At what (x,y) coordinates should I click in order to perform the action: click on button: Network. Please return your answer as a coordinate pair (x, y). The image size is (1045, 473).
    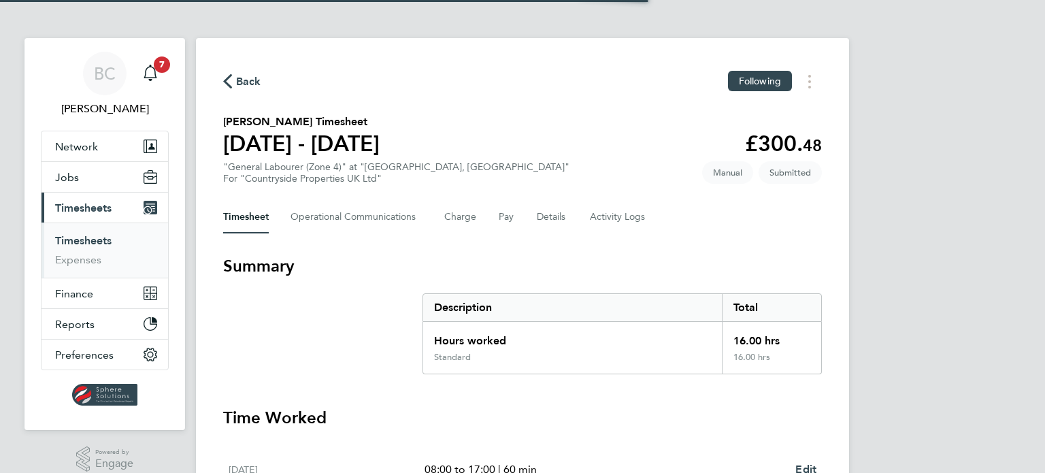
    Looking at the image, I should click on (105, 146).